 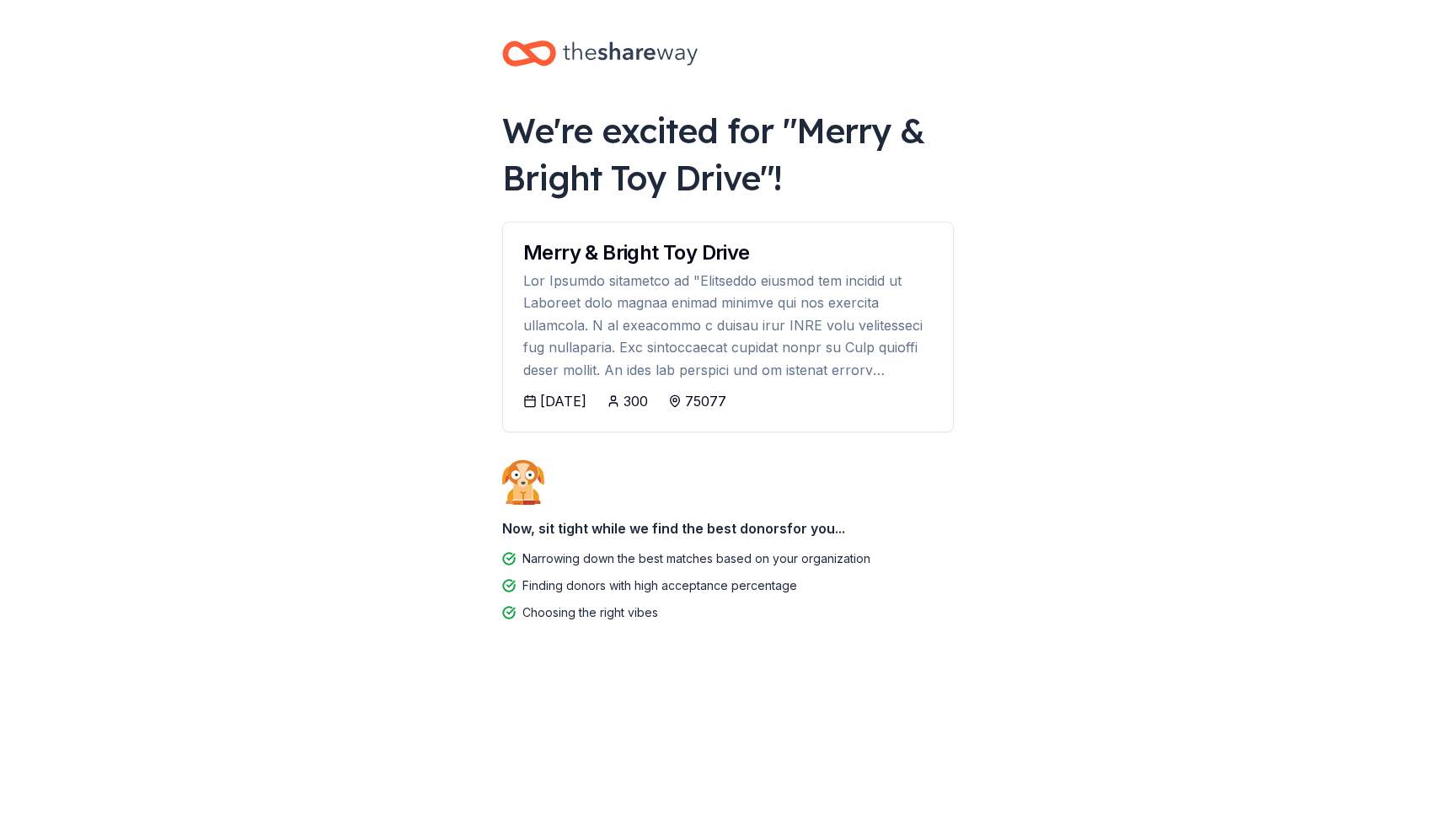 What do you see at coordinates (635, 402) in the screenshot?
I see `div: 300` at bounding box center [635, 402].